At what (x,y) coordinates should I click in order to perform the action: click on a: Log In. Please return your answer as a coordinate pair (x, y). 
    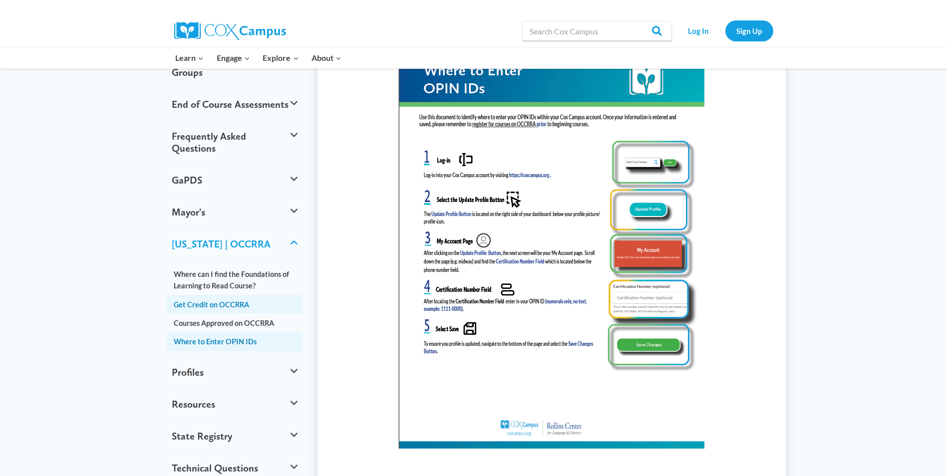
    Looking at the image, I should click on (698, 30).